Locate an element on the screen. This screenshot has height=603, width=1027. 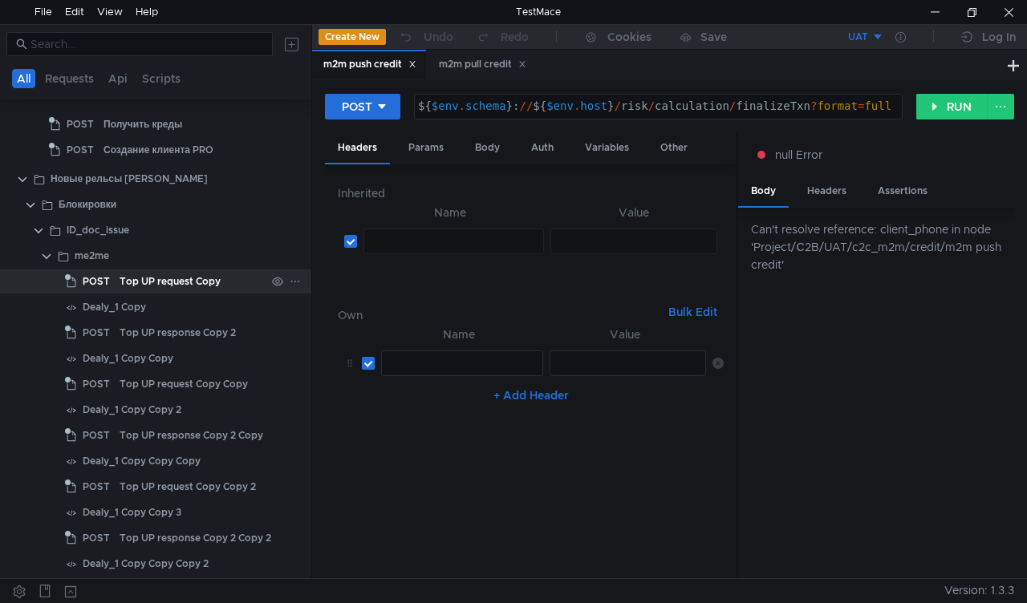
button: Redo is located at coordinates (502, 37).